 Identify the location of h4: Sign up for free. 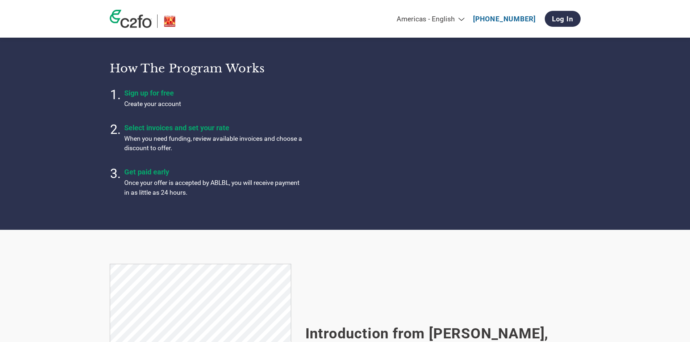
(215, 93).